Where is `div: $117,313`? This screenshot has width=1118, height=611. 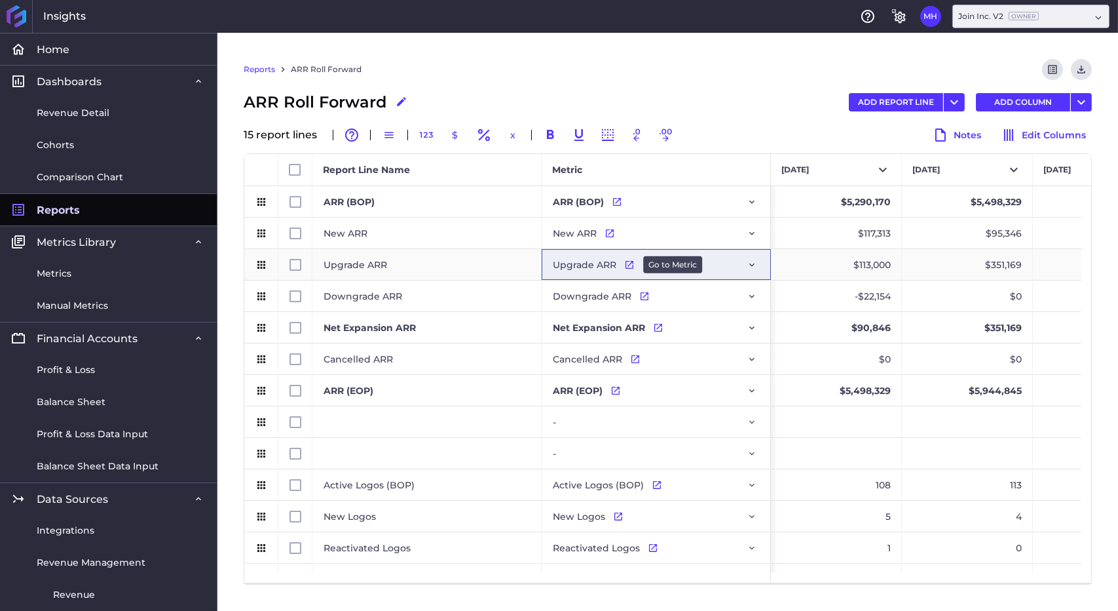
div: $117,313 is located at coordinates (837, 233).